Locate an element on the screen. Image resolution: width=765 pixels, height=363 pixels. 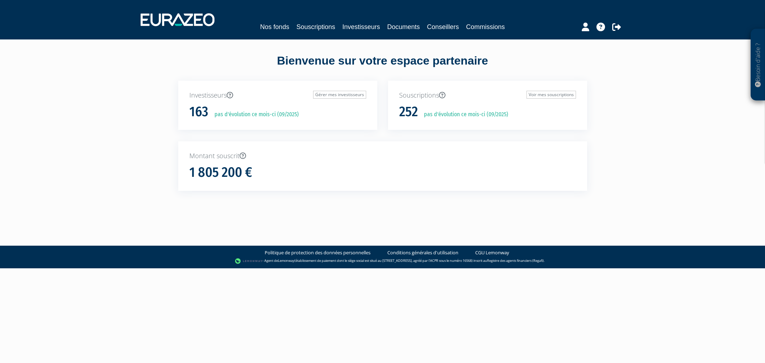
a: CGU Lemonway is located at coordinates (492, 252).